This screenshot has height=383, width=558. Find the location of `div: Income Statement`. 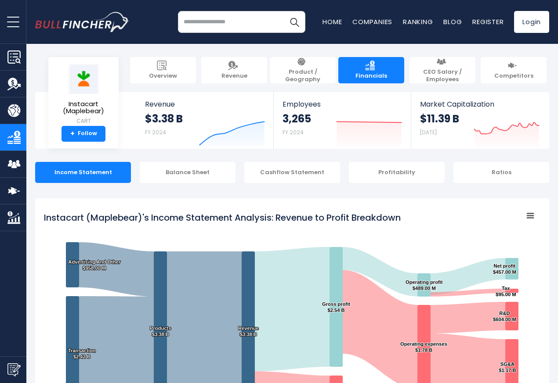

div: Income Statement is located at coordinates (83, 173).